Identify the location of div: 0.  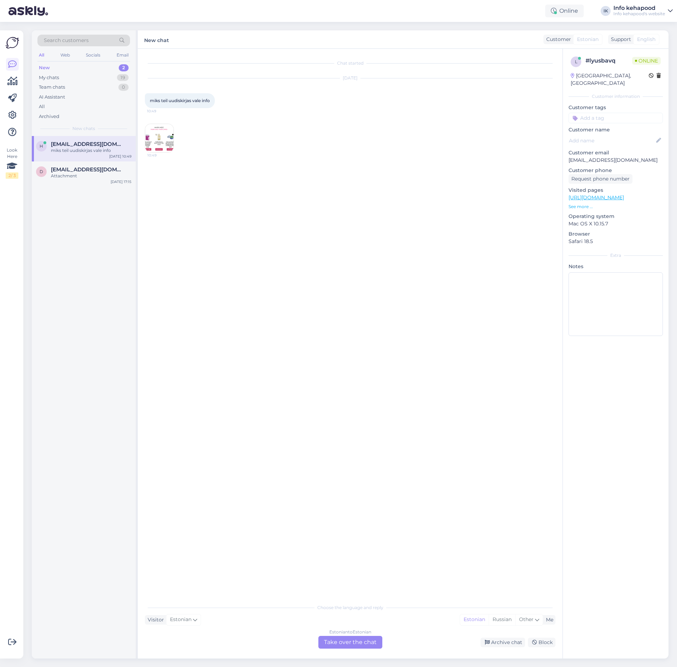
(123, 87).